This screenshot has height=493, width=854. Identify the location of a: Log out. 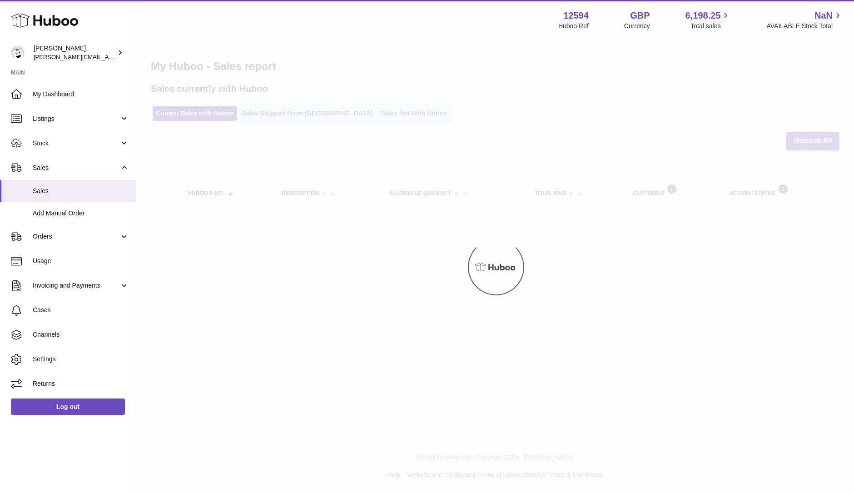
(68, 407).